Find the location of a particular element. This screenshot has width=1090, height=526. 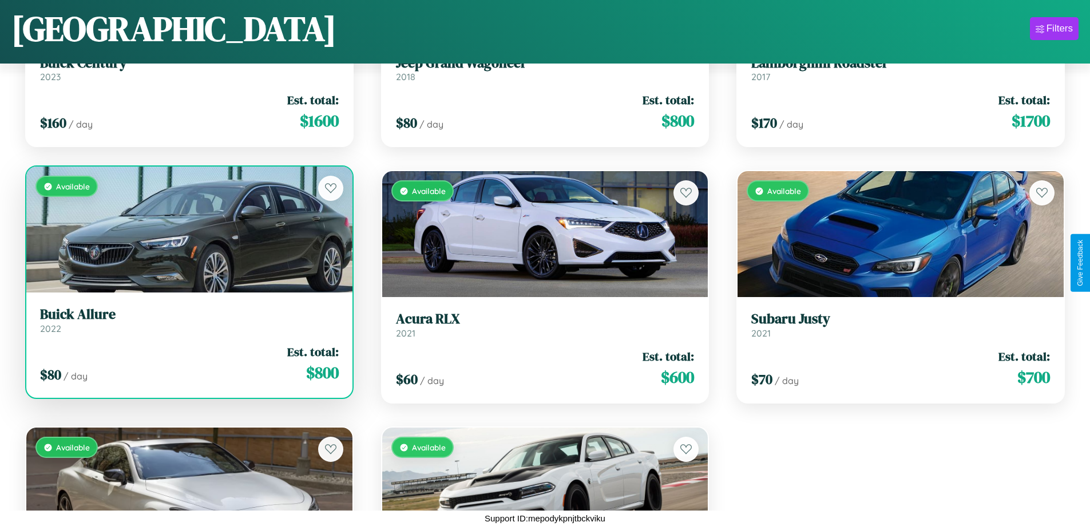

span: $ 1600 is located at coordinates (319, 121).